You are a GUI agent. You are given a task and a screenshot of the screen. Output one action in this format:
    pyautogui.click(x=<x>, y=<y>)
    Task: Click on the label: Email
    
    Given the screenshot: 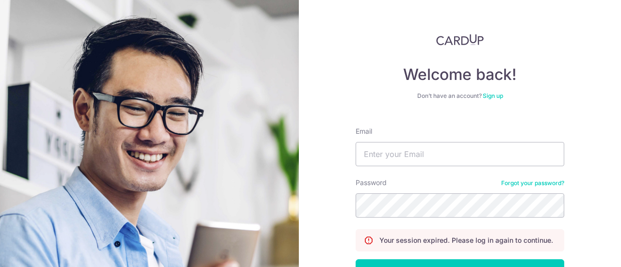 What is the action you would take?
    pyautogui.click(x=364, y=131)
    